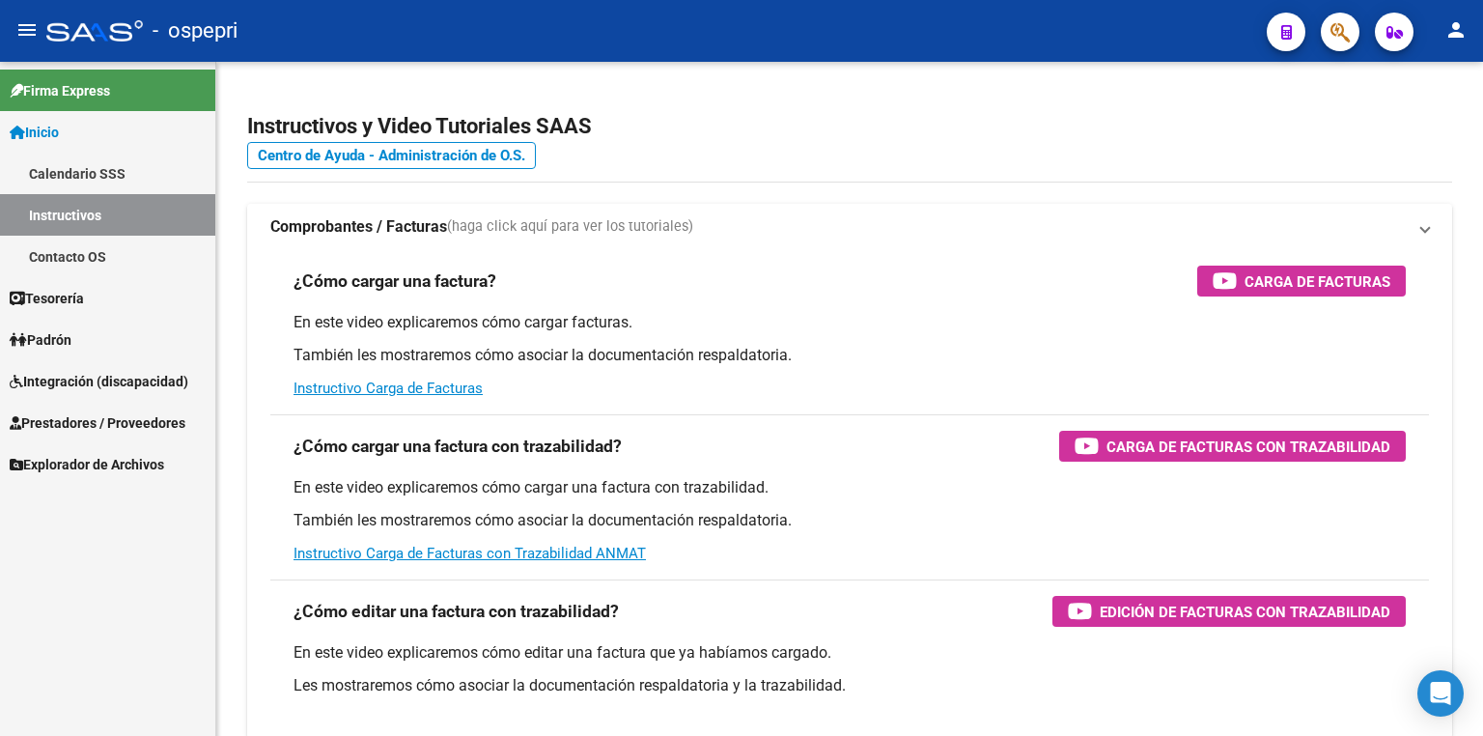 This screenshot has width=1483, height=736. What do you see at coordinates (469, 553) in the screenshot?
I see `a: Instructivo Carga de Facturas con Trazabilidad ANMAT` at bounding box center [469, 553].